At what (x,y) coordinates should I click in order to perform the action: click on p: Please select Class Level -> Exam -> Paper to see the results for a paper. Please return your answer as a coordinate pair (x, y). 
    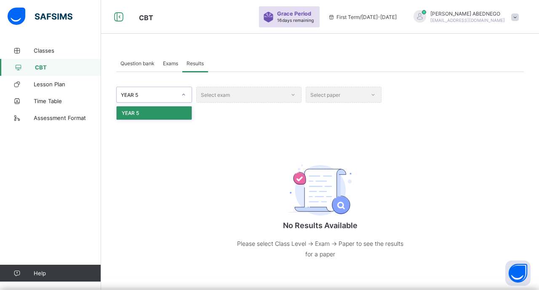
    Looking at the image, I should click on (320, 249).